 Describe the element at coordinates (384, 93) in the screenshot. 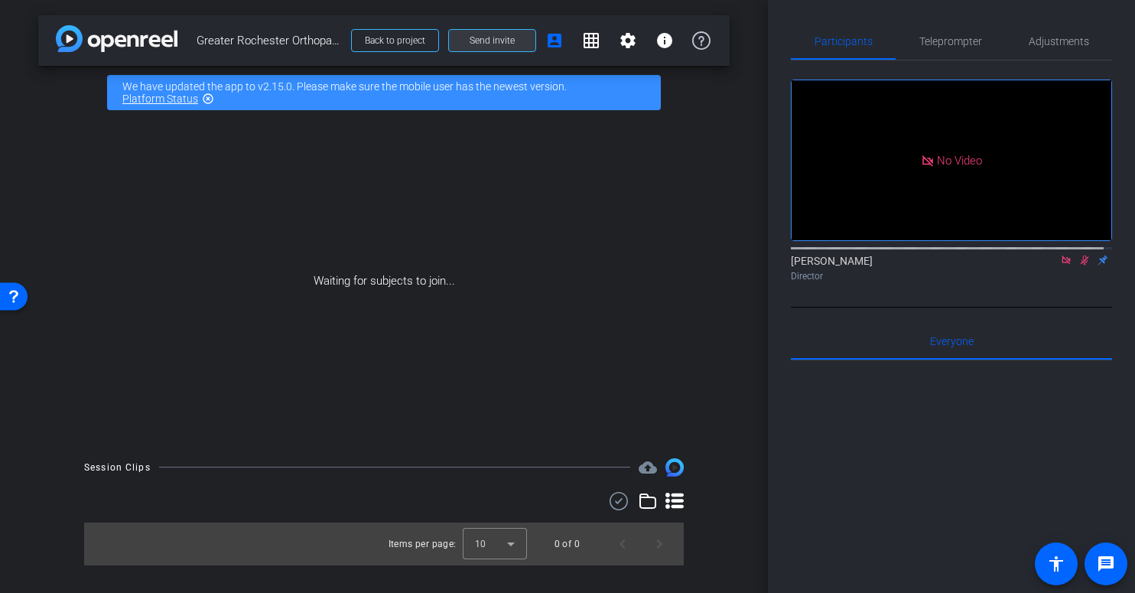

I see `div: We have updated the app to v2.15.0. Please make sure the mobile user has the newest version.` at that location.